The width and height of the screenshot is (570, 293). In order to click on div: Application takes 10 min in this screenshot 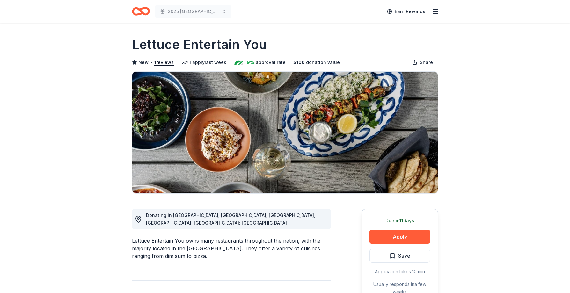, I will do `click(400, 272)`.